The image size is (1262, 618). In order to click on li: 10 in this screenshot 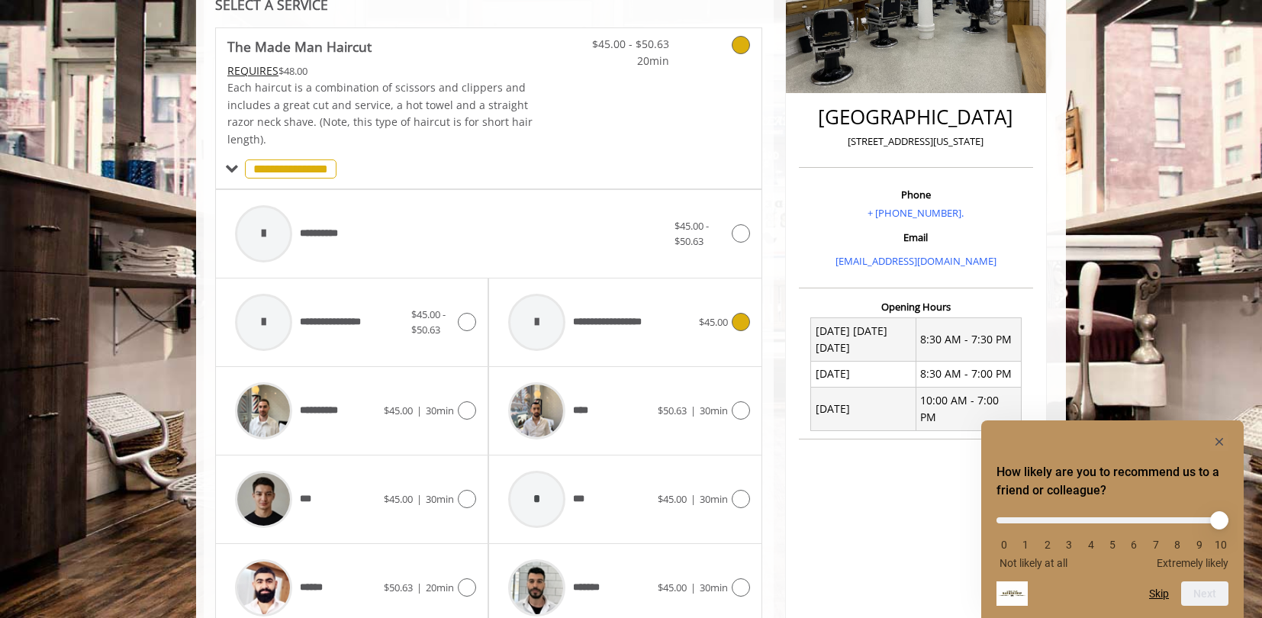, I will do `click(1221, 545)`.